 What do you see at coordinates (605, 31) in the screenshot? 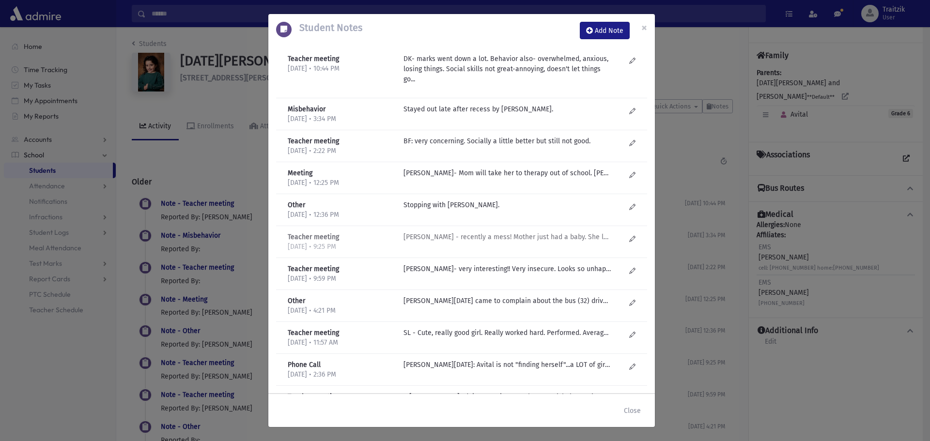
I see `button: Add Note` at bounding box center [605, 31].